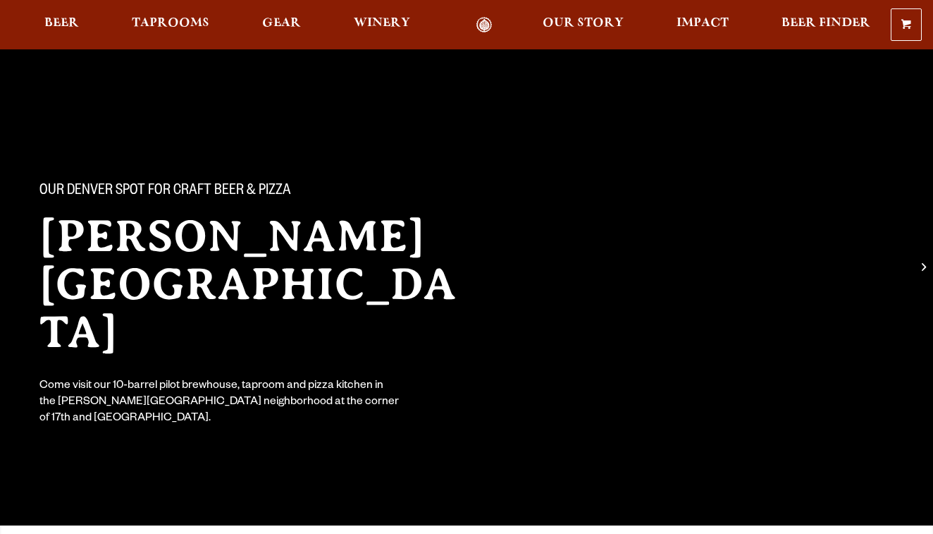 This screenshot has height=534, width=933. Describe the element at coordinates (165, 192) in the screenshot. I see `span: Our Denver spot for craft beer & pizza` at that location.